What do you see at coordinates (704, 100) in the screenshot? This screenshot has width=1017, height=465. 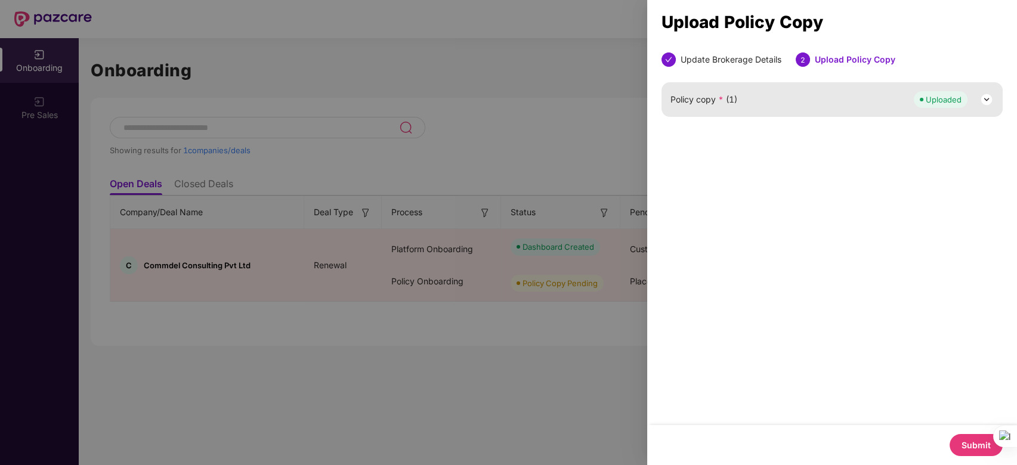 I see `span: Policy copy (1)` at bounding box center [704, 100].